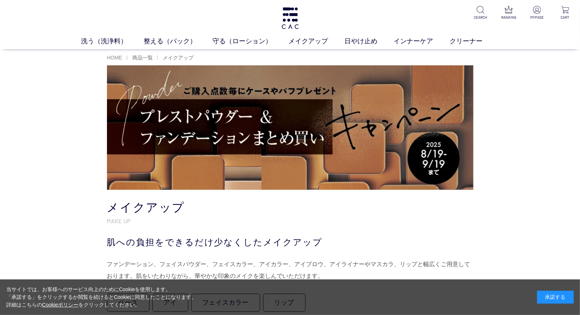 This screenshot has width=580, height=315. I want to click on div: ファンデーション、フェイスパウダー、フェイスカラー、アイカラー、アイブロウ、アイライナーやマスカラ、リップと幅広くご用意しております。肌をいたわりながら、華やかな印象のメイクを楽しんでいただけます。, so click(290, 270).